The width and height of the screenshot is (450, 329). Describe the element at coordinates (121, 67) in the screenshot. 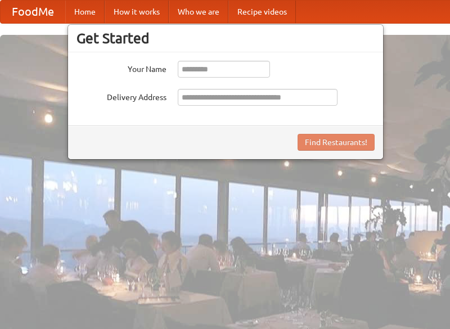

I see `label: Your Name` at that location.